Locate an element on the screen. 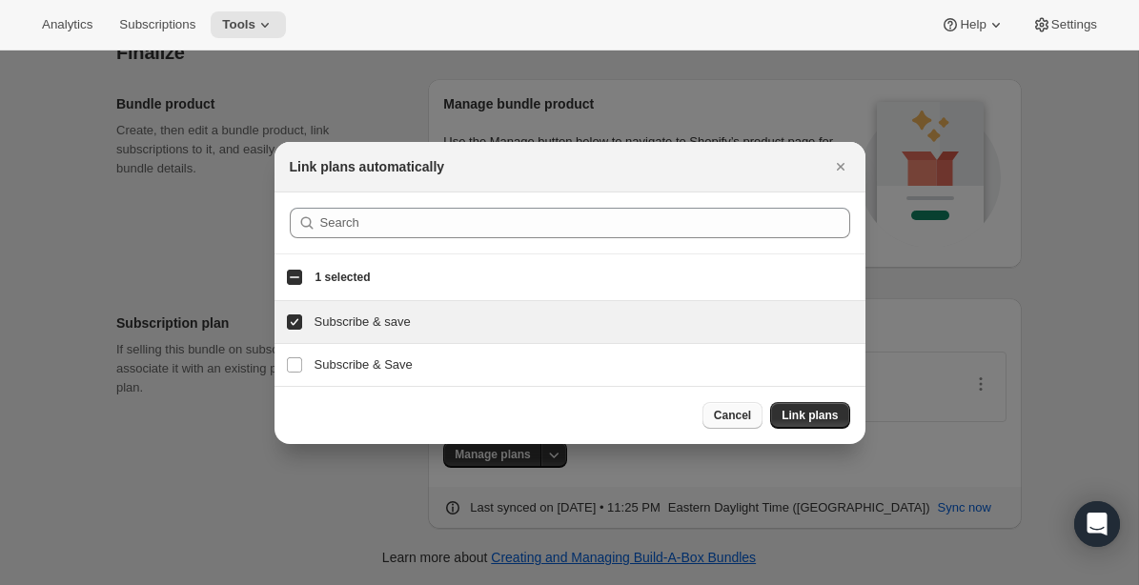 The height and width of the screenshot is (585, 1139). button: Link plans is located at coordinates (809, 415).